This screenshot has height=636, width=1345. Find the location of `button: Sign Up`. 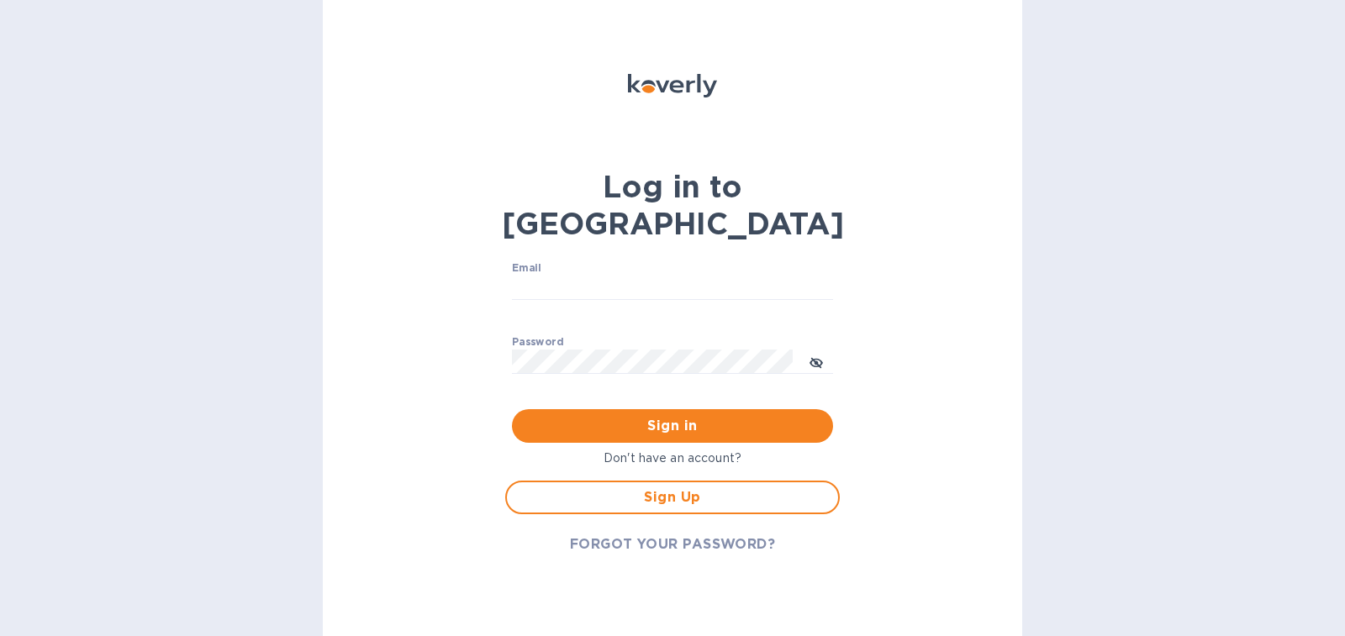

button: Sign Up is located at coordinates (672, 498).